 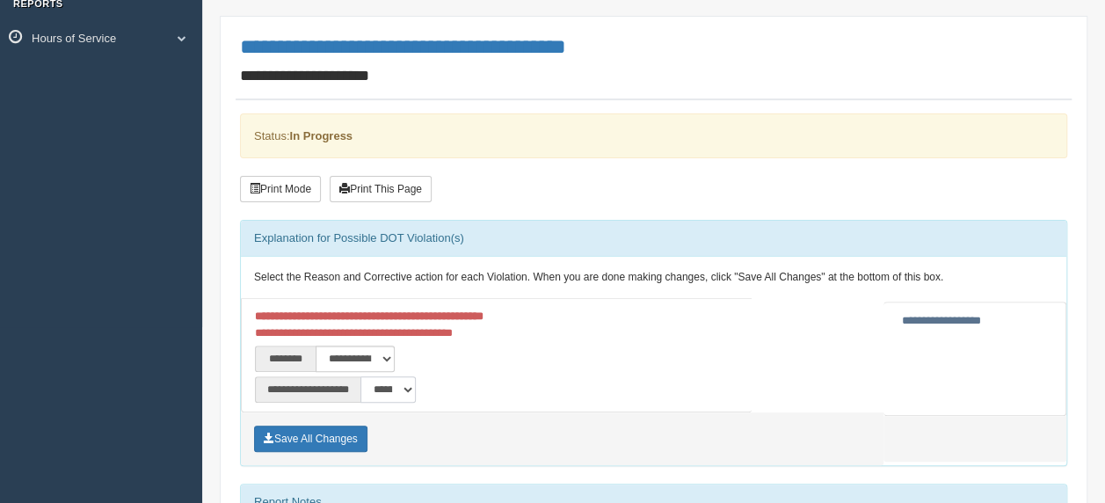 What do you see at coordinates (321, 135) in the screenshot?
I see `strong: In Progress` at bounding box center [321, 135].